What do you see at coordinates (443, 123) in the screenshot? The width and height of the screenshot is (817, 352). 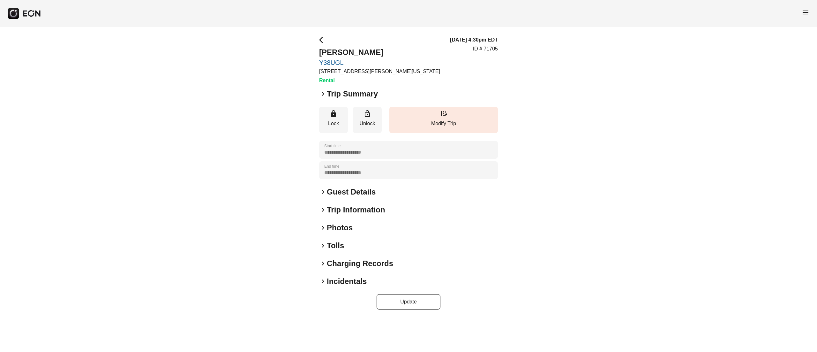 I see `p: Modify Trip` at bounding box center [443, 123].